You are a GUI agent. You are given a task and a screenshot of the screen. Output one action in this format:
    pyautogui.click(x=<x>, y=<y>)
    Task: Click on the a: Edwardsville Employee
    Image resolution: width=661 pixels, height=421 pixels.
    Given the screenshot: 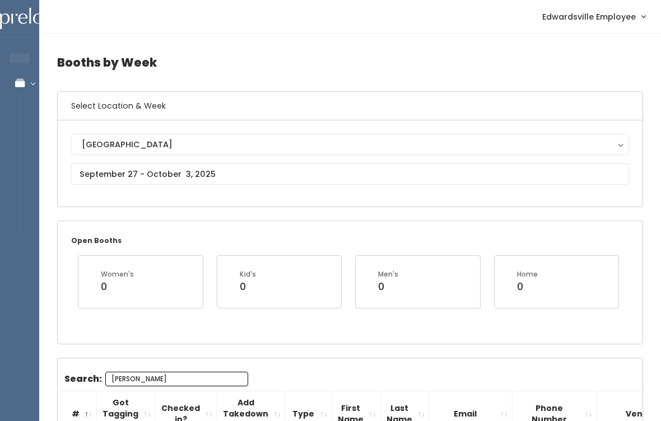 What is the action you would take?
    pyautogui.click(x=594, y=16)
    